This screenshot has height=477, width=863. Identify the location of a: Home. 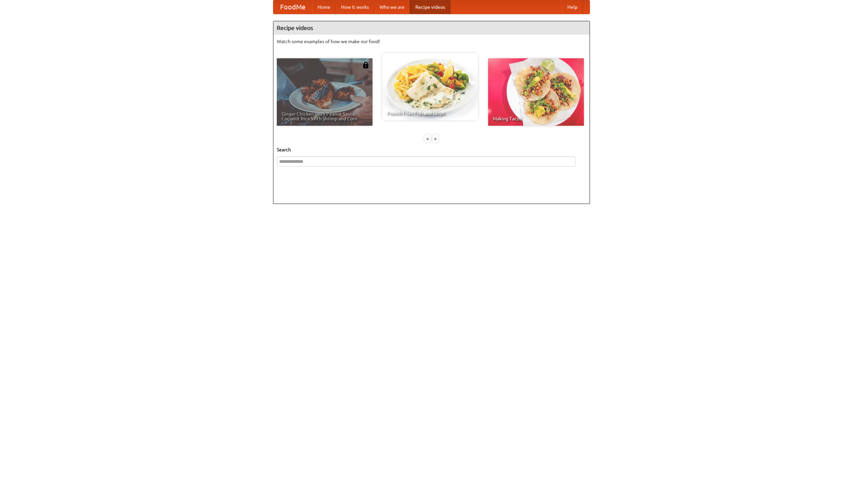
(324, 7).